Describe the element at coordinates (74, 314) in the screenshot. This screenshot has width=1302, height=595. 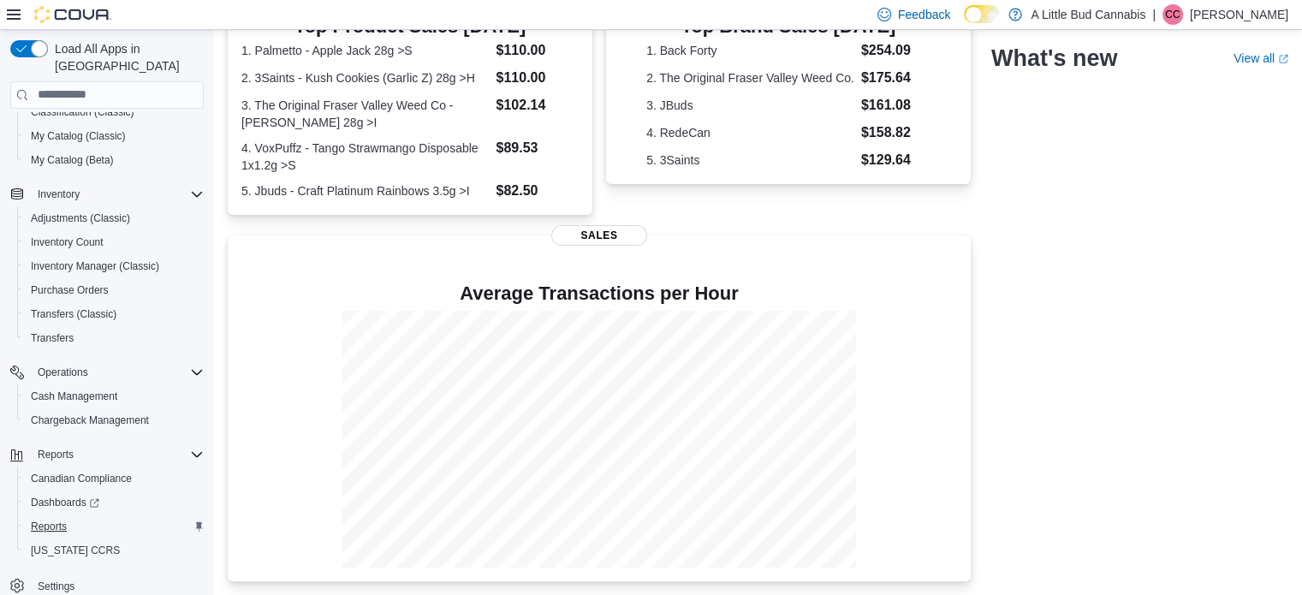
I see `a: Transfers (Classic)` at that location.